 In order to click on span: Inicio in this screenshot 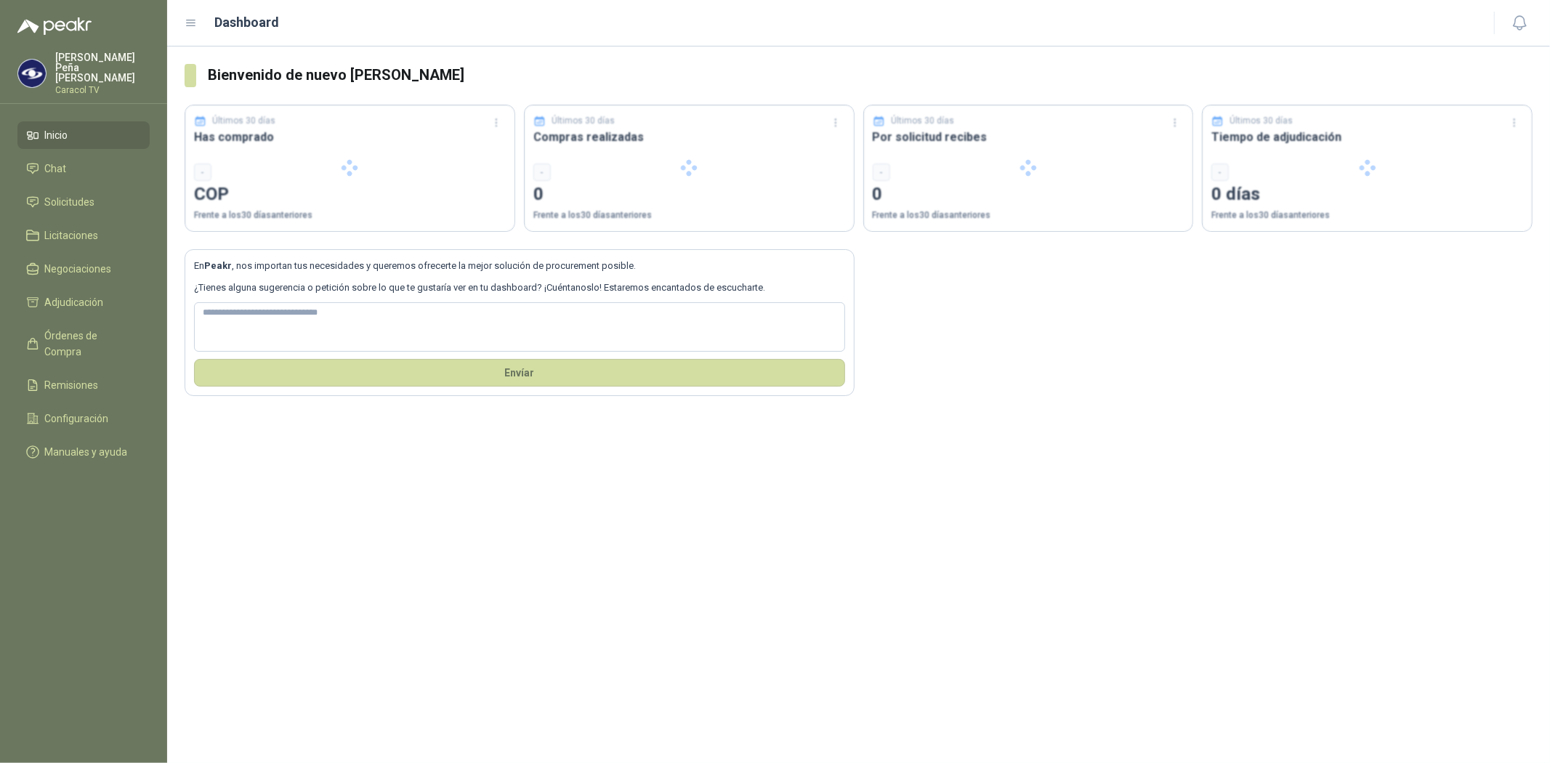, I will do `click(57, 135)`.